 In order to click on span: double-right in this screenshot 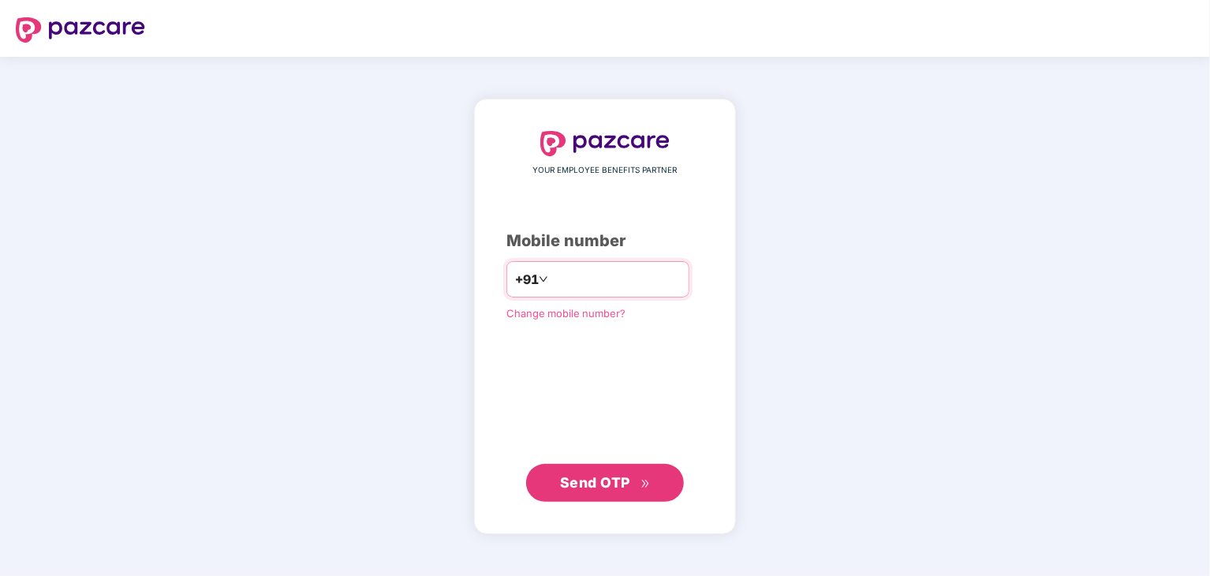, I will do `click(645, 483)`.